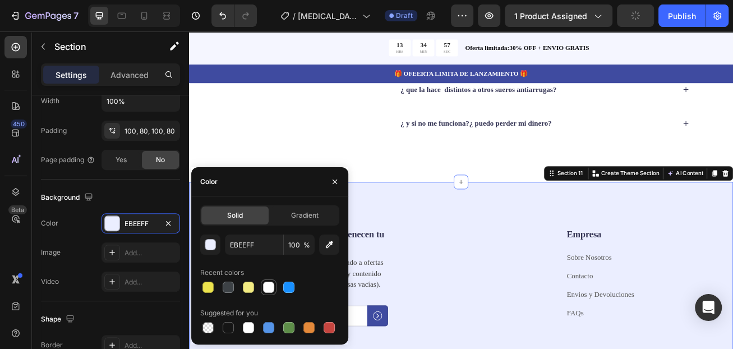 Image resolution: width=733 pixels, height=349 pixels. I want to click on div: Image, so click(50, 252).